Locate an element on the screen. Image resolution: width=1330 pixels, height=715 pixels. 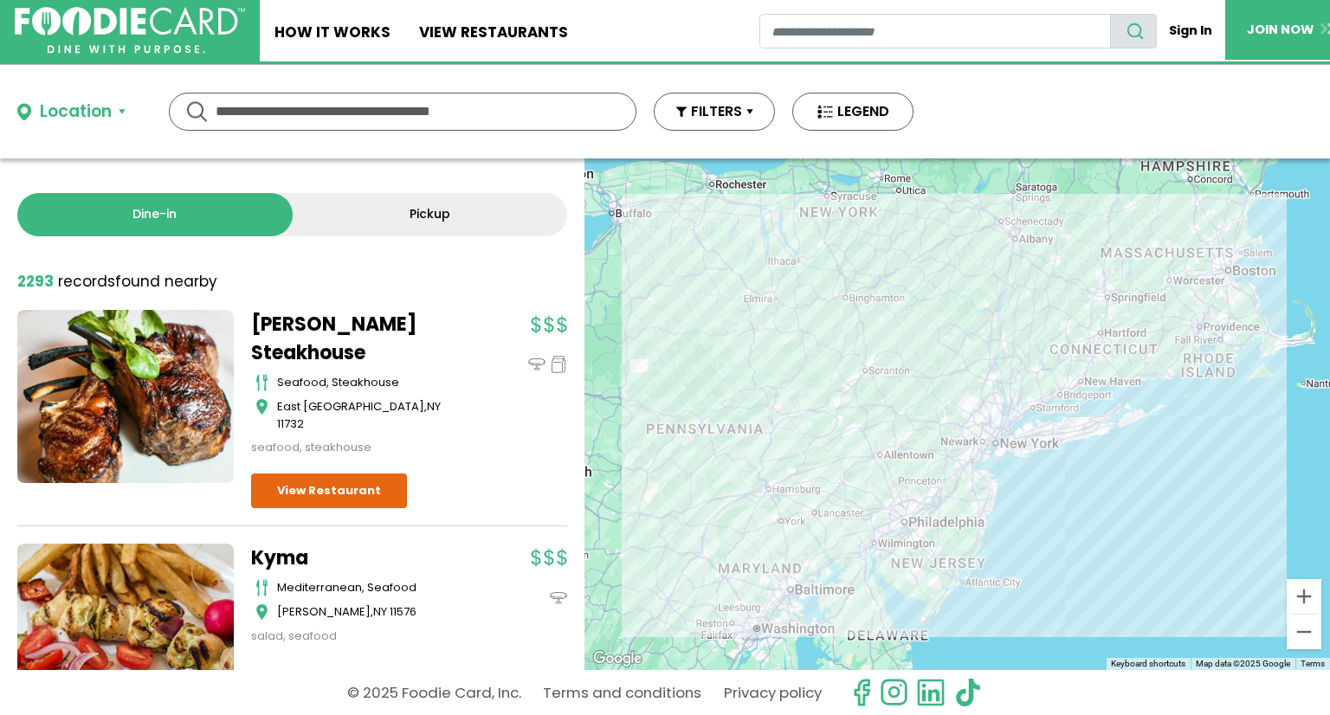
a: Terms and conditions is located at coordinates (622, 693).